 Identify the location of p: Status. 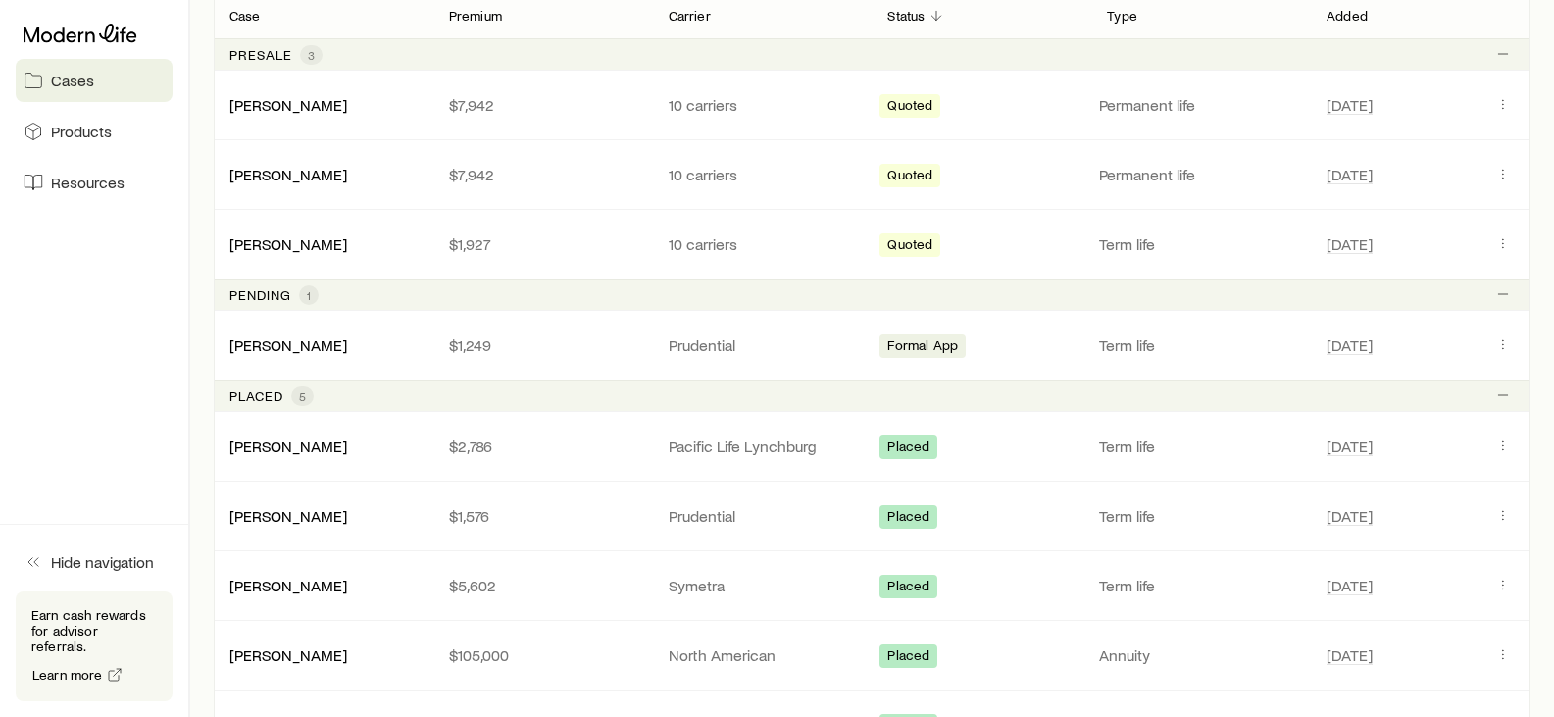
(906, 16).